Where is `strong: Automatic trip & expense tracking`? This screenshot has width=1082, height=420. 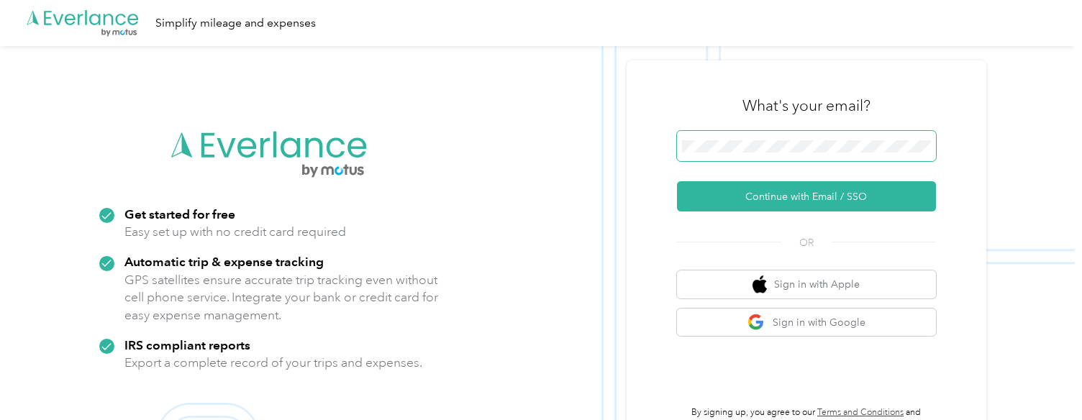
strong: Automatic trip & expense tracking is located at coordinates (224, 261).